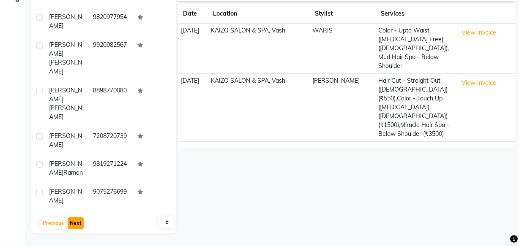 This screenshot has width=519, height=246. I want to click on span: Raman, so click(73, 173).